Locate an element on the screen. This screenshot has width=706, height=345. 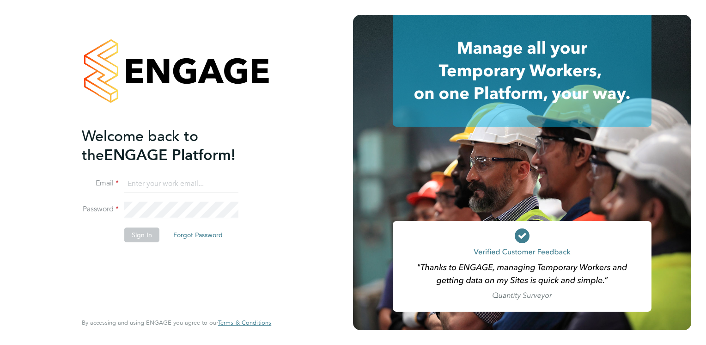
h2: ENGAGE Platform! is located at coordinates (172, 146).